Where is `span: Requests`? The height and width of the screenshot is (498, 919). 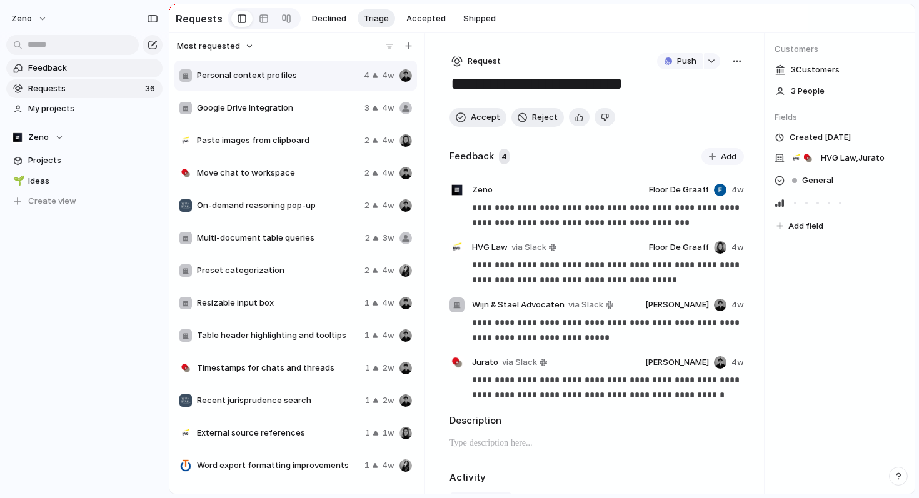 span: Requests is located at coordinates (84, 89).